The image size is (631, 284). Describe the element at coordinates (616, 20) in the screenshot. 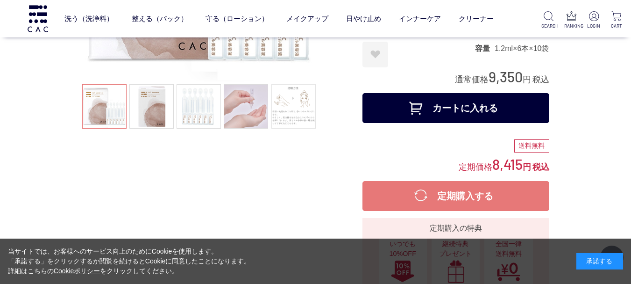

I see `a: CART` at that location.